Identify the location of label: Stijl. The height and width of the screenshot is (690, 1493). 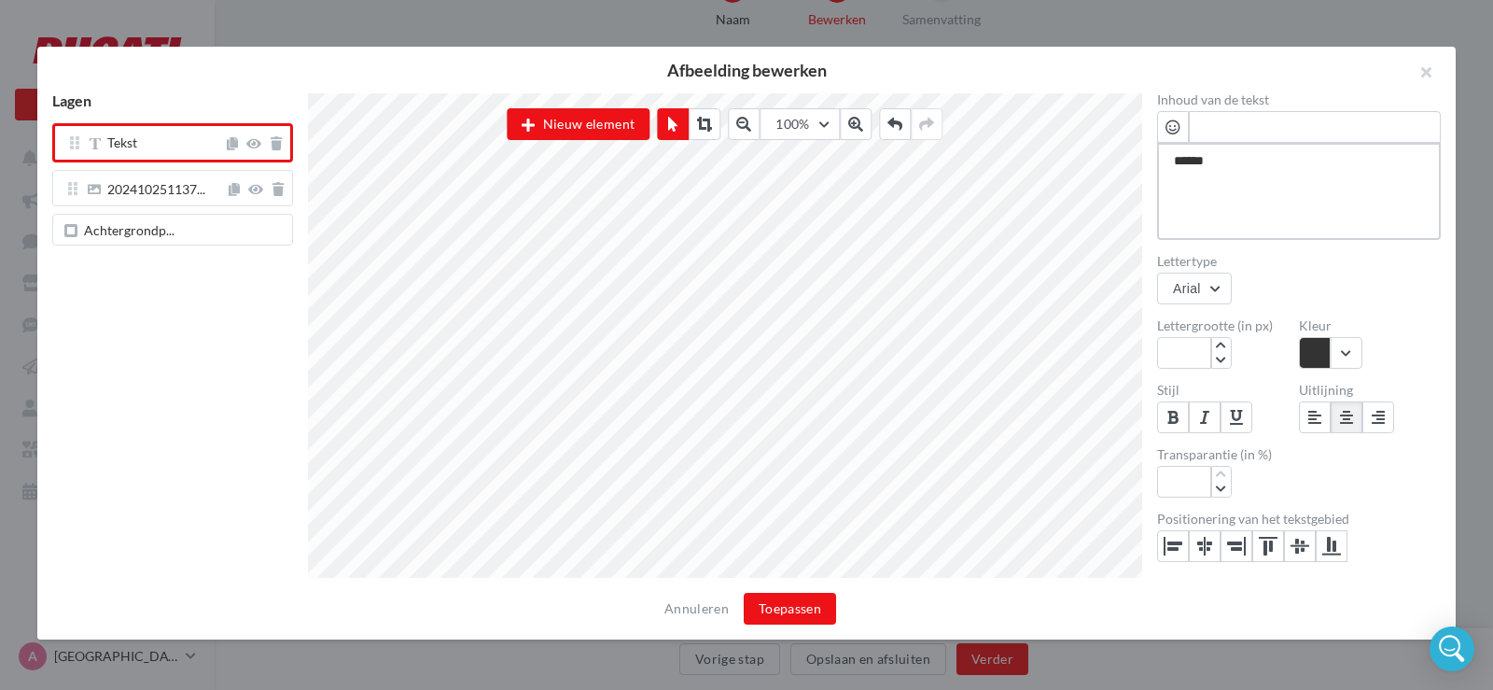
(1228, 390).